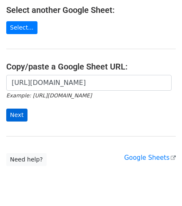  Describe the element at coordinates (91, 67) in the screenshot. I see `h4: Copy/paste a Google Sheet URL:` at that location.